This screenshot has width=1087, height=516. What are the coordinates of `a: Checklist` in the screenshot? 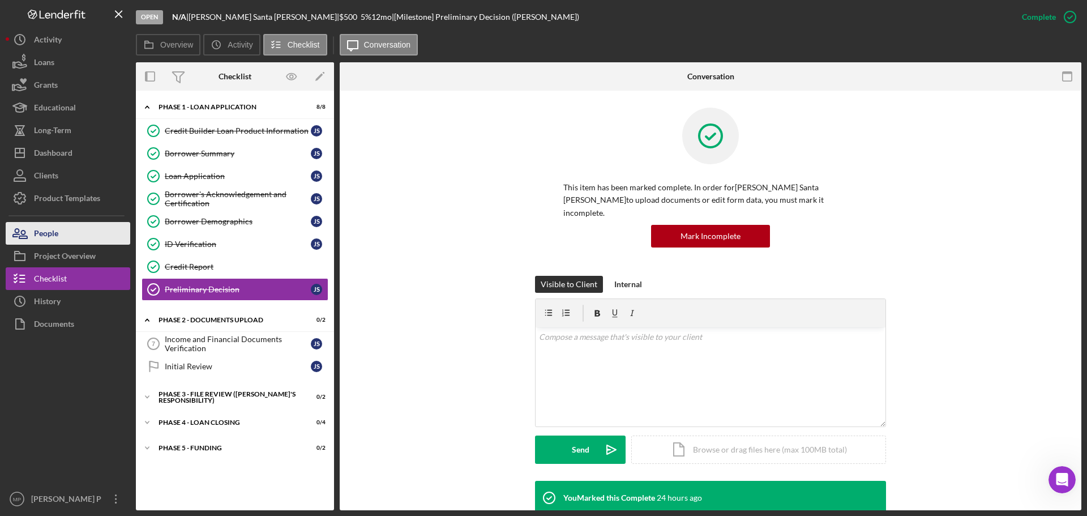 It's located at (68, 279).